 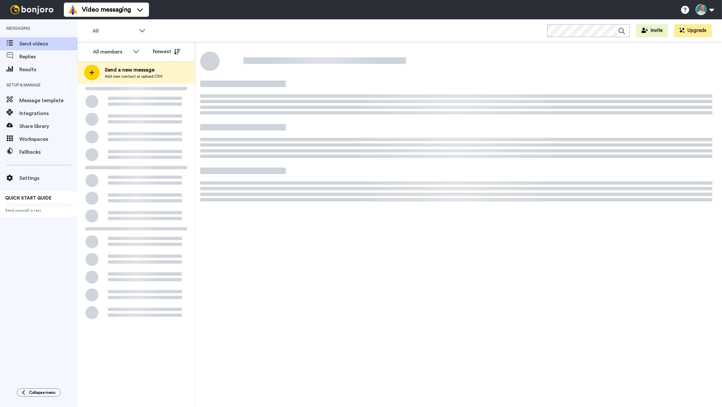 What do you see at coordinates (652, 31) in the screenshot?
I see `a: Invite` at bounding box center [652, 31].